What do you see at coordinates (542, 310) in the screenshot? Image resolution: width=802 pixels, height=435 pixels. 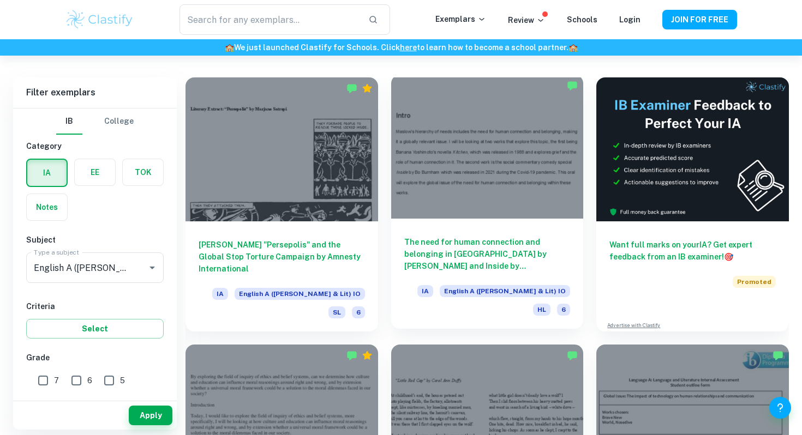 I see `span: HL` at bounding box center [542, 310].